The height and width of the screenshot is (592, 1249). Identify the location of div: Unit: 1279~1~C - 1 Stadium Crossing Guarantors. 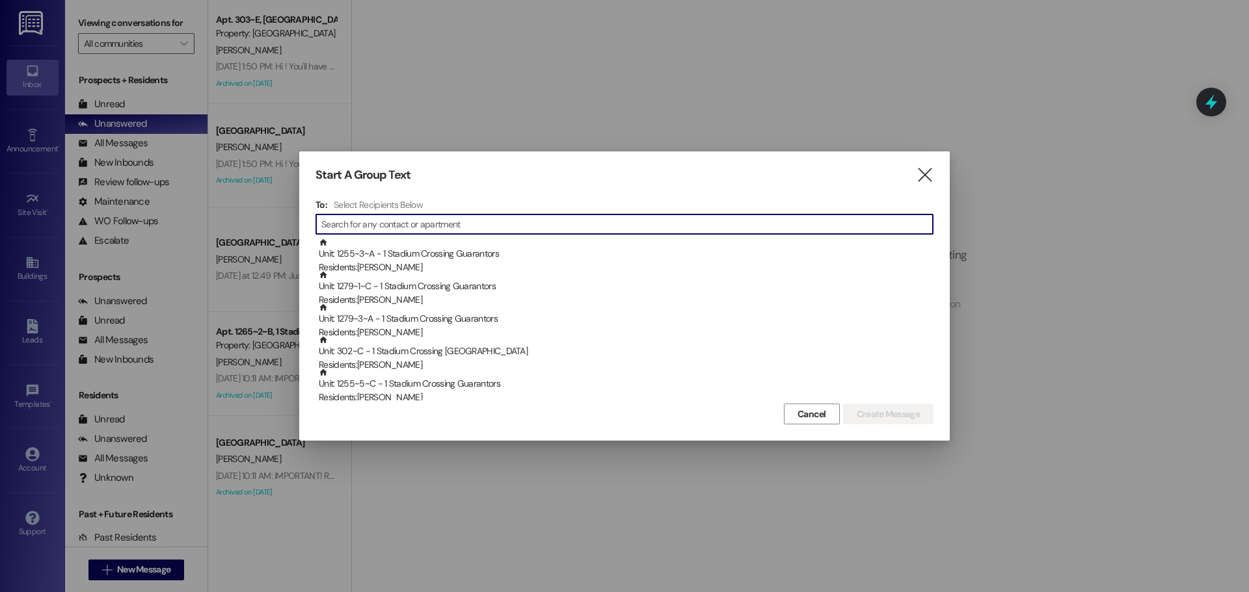
(626, 289).